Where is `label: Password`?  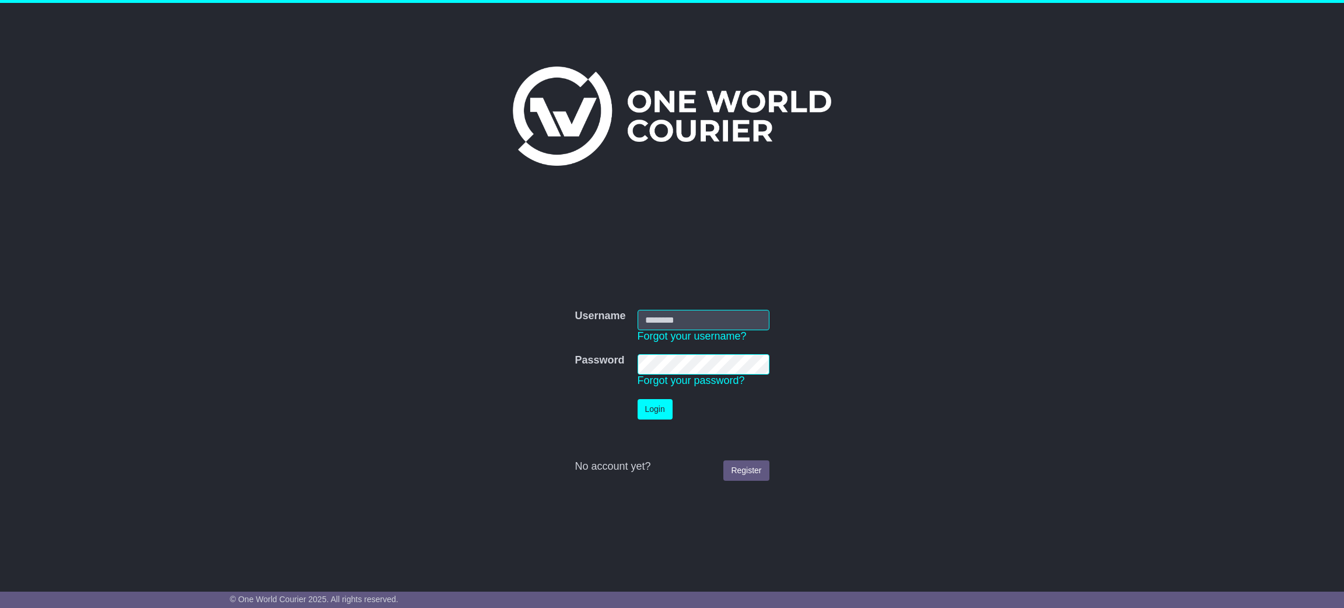
label: Password is located at coordinates (599, 360).